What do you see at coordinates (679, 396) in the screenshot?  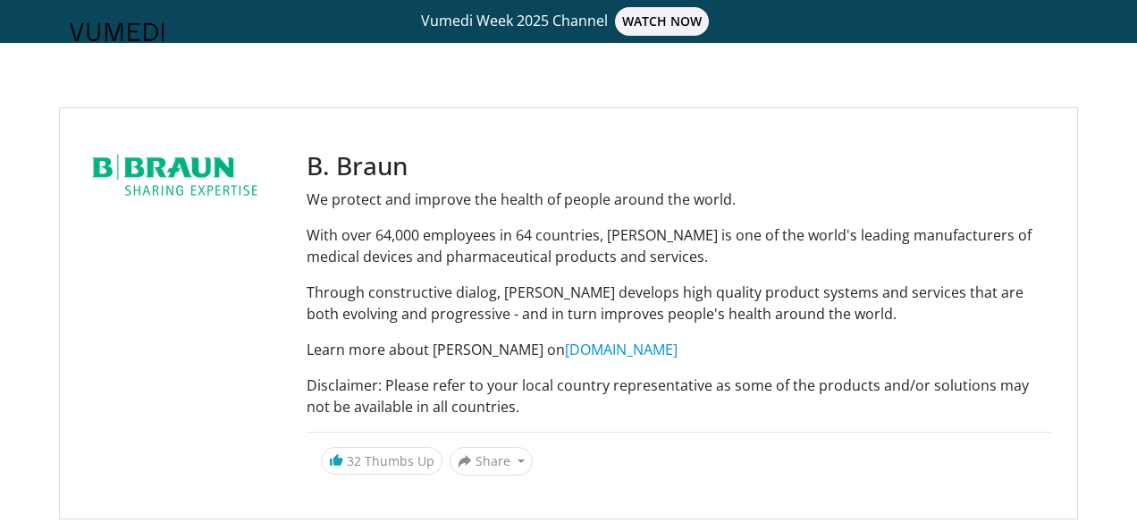 I see `p: Disclaimer: Please refer to your local country representative as some of the products and/or solu...` at bounding box center [679, 396].